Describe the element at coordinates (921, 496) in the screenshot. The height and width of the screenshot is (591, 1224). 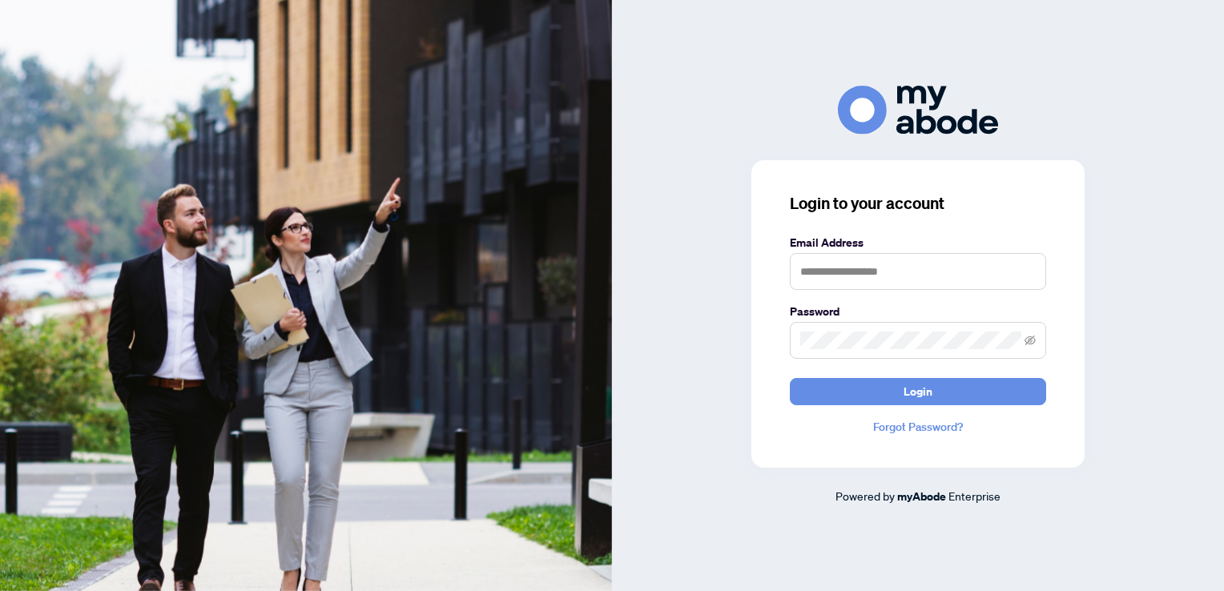
I see `a: myAbode` at that location.